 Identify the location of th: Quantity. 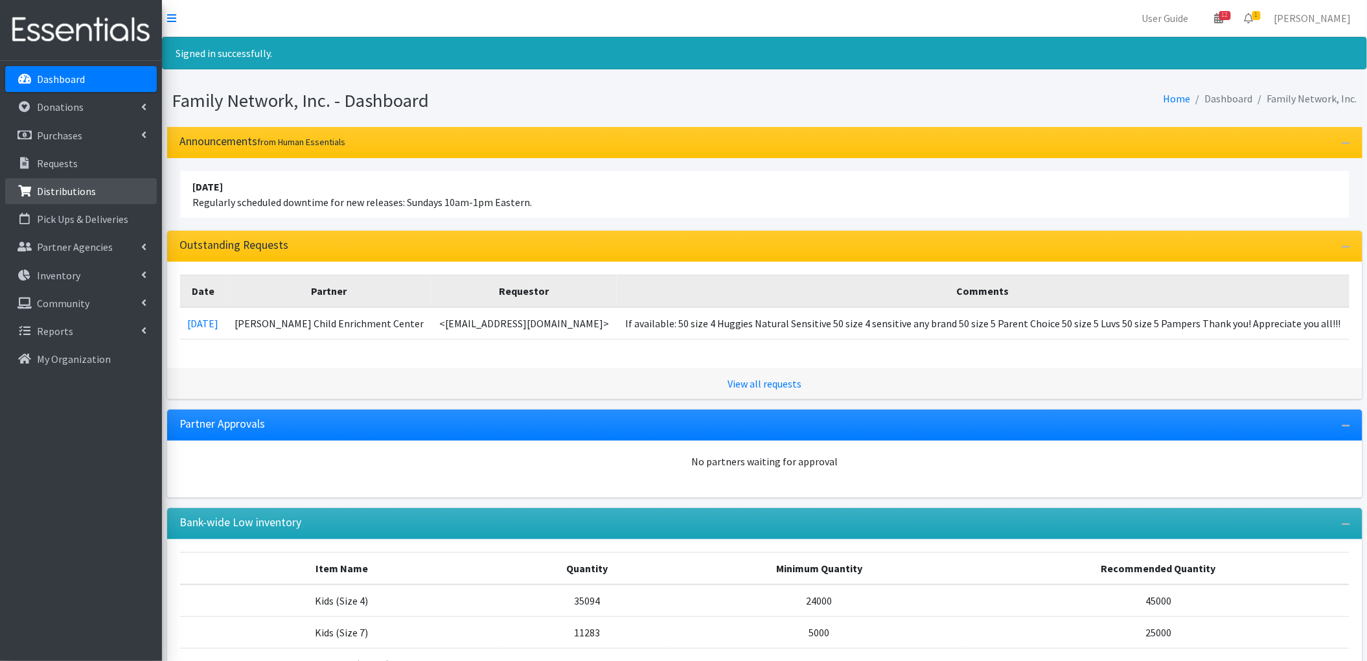
(587, 568).